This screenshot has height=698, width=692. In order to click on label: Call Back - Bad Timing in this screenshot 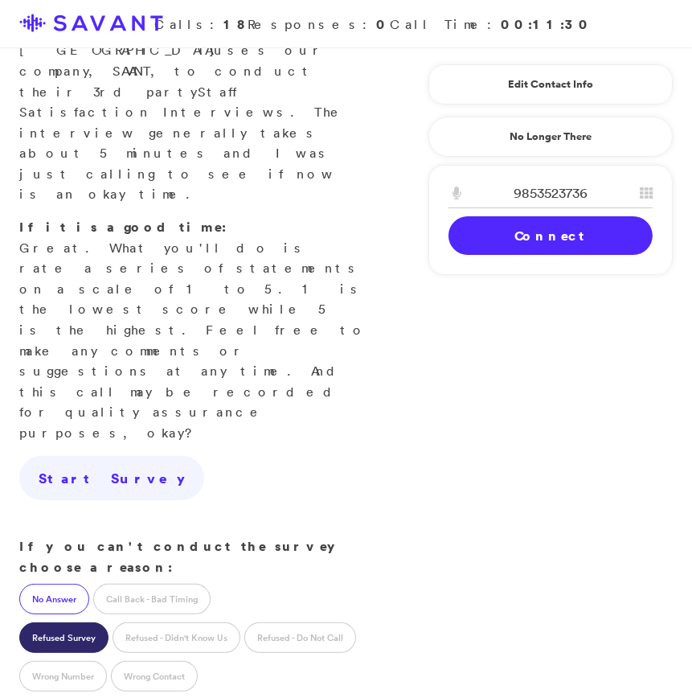, I will do `click(152, 599)`.